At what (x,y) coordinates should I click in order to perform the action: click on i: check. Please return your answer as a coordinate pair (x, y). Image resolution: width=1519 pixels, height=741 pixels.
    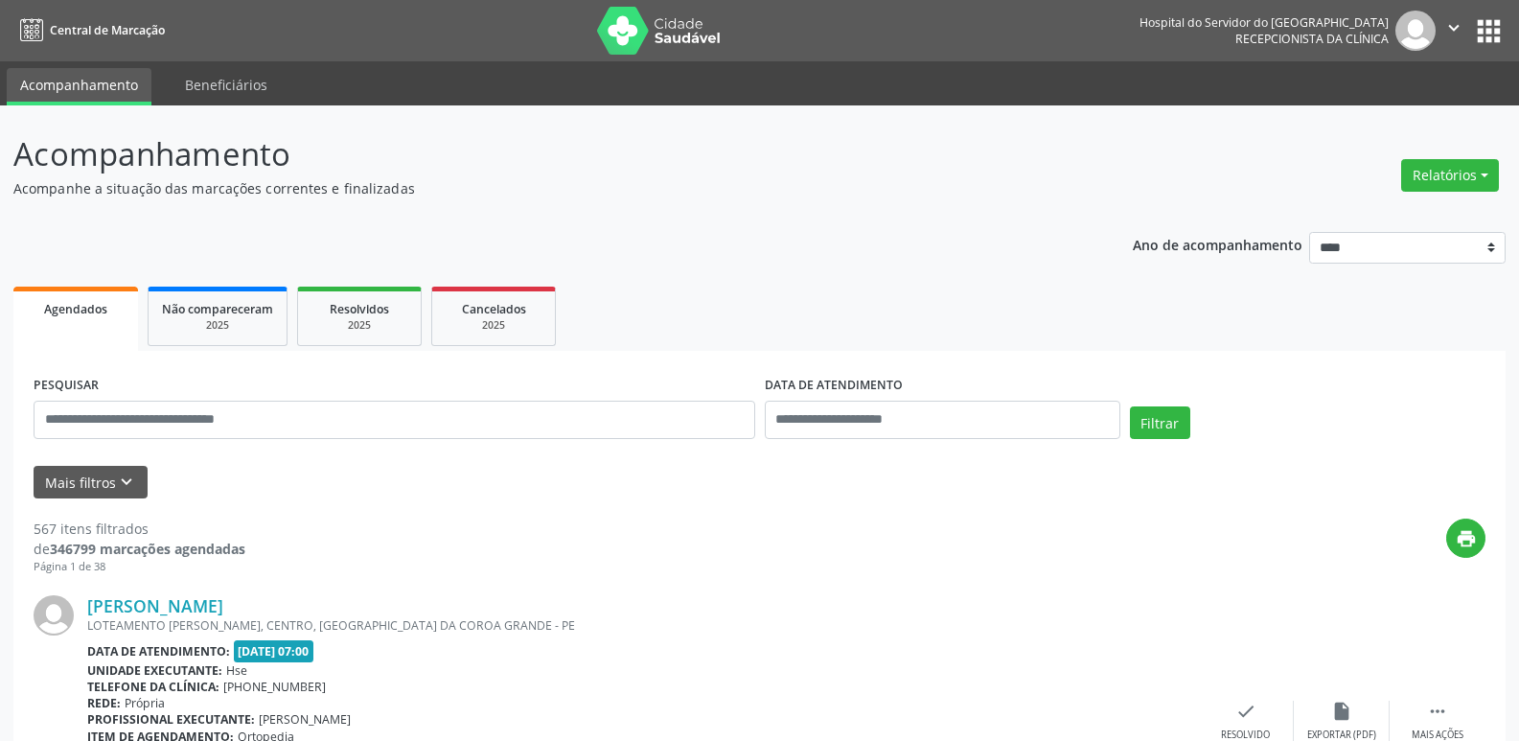
    Looking at the image, I should click on (1246, 711).